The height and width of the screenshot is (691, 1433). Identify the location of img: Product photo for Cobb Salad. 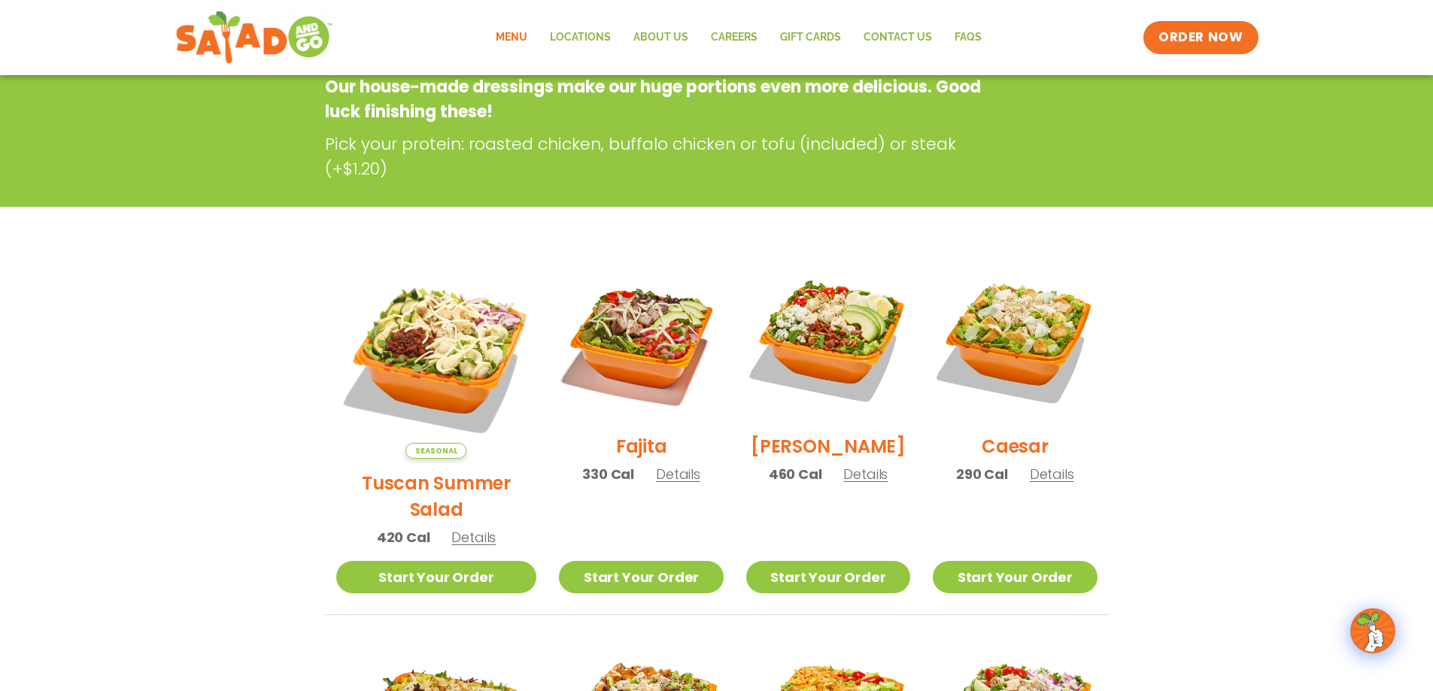
(828, 340).